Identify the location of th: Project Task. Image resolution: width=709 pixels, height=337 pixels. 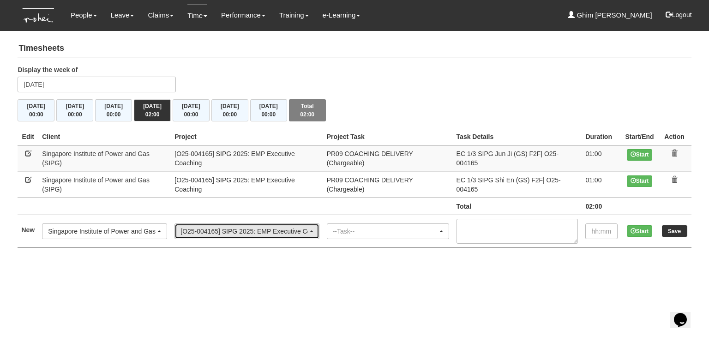
(388, 137).